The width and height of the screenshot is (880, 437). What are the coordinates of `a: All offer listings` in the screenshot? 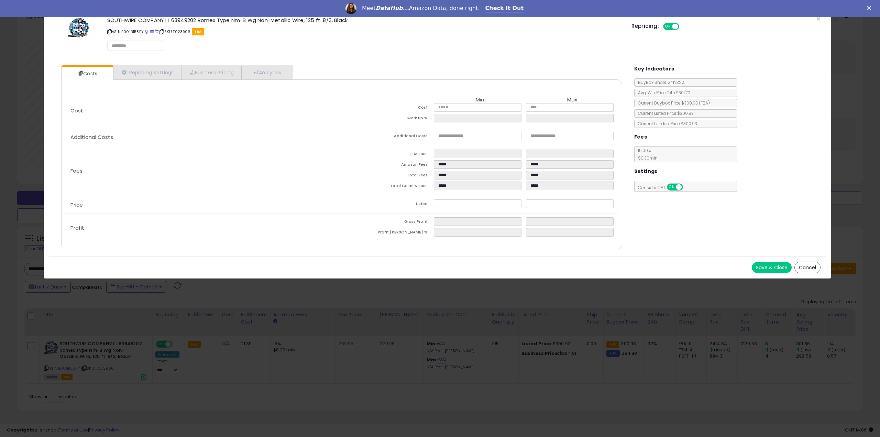 It's located at (152, 32).